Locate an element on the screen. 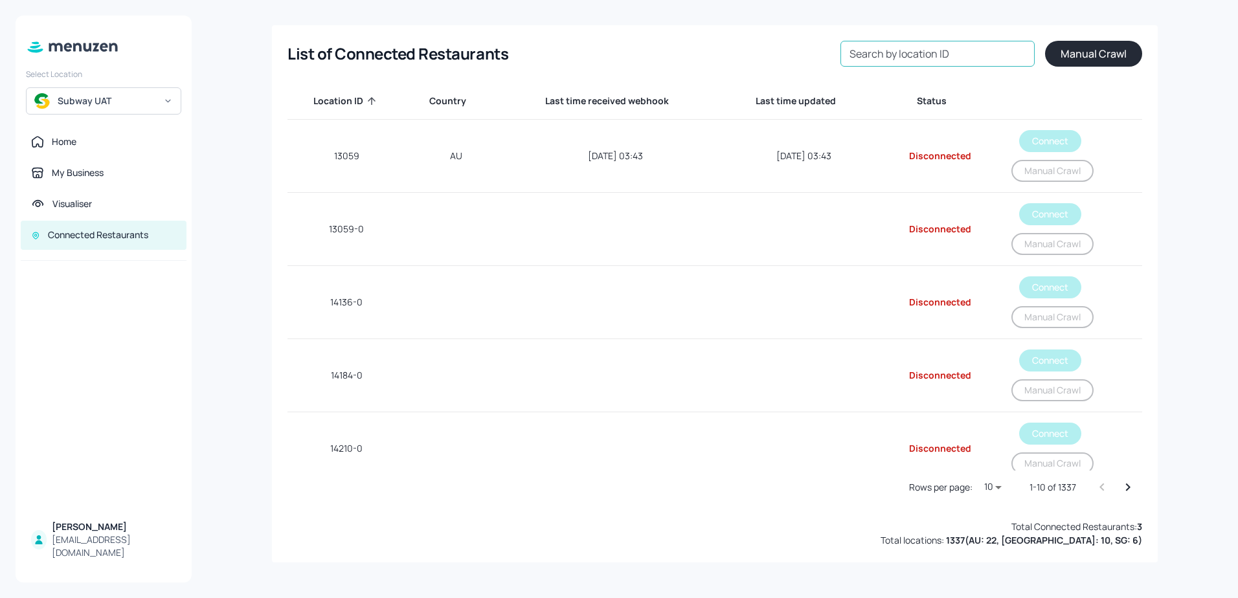  div: Home is located at coordinates (64, 142).